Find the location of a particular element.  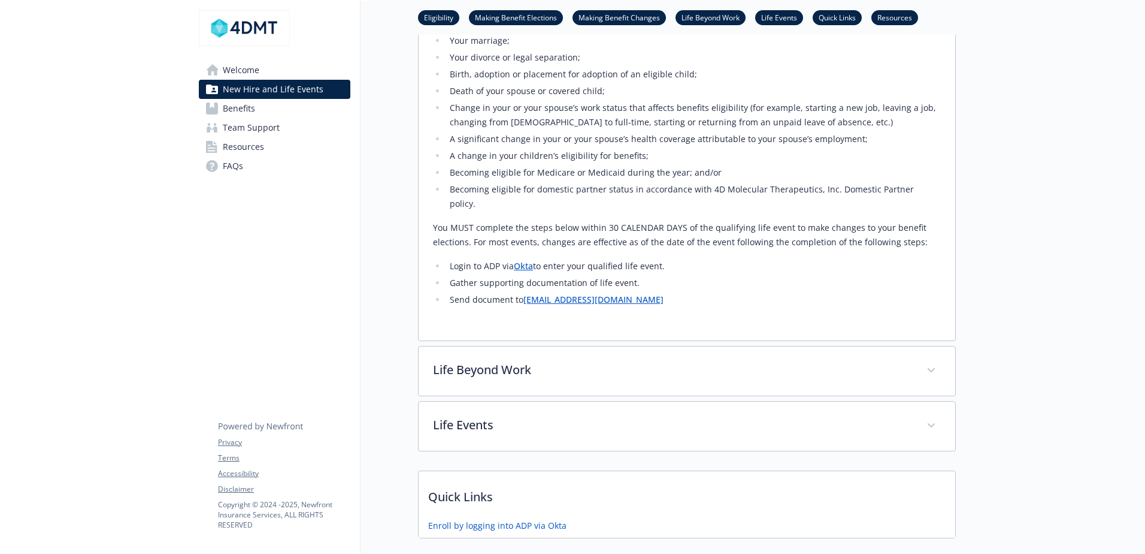

a: Privacy is located at coordinates (284, 442).